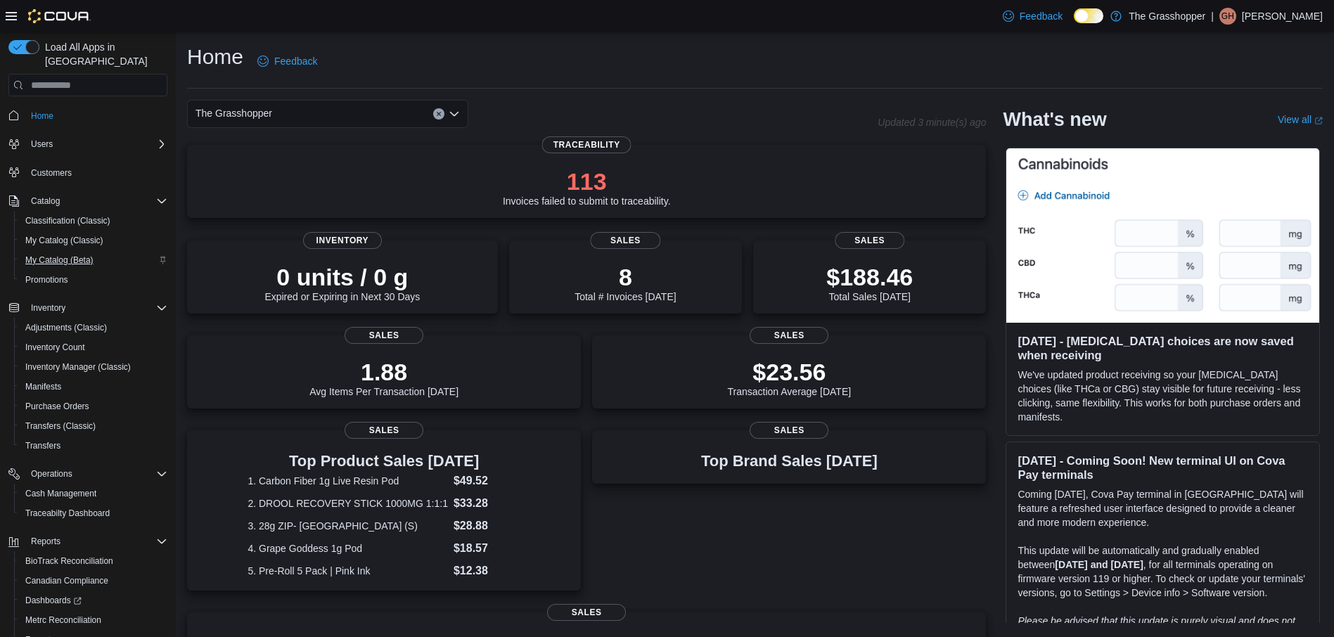  Describe the element at coordinates (487, 549) in the screenshot. I see `dd: $18.57` at that location.